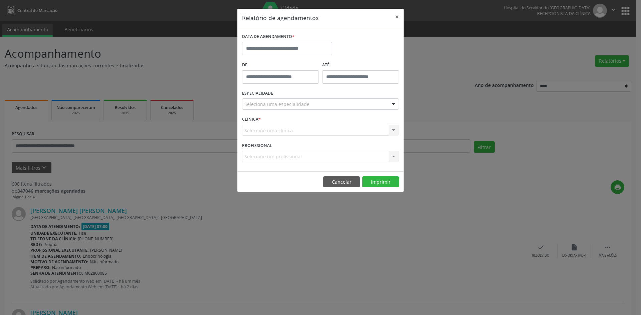 The height and width of the screenshot is (315, 641). What do you see at coordinates (381, 182) in the screenshot?
I see `button: Imprimir` at bounding box center [381, 182].